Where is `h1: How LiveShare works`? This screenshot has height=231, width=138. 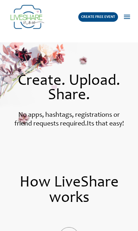 h1: How LiveShare works is located at coordinates (69, 191).